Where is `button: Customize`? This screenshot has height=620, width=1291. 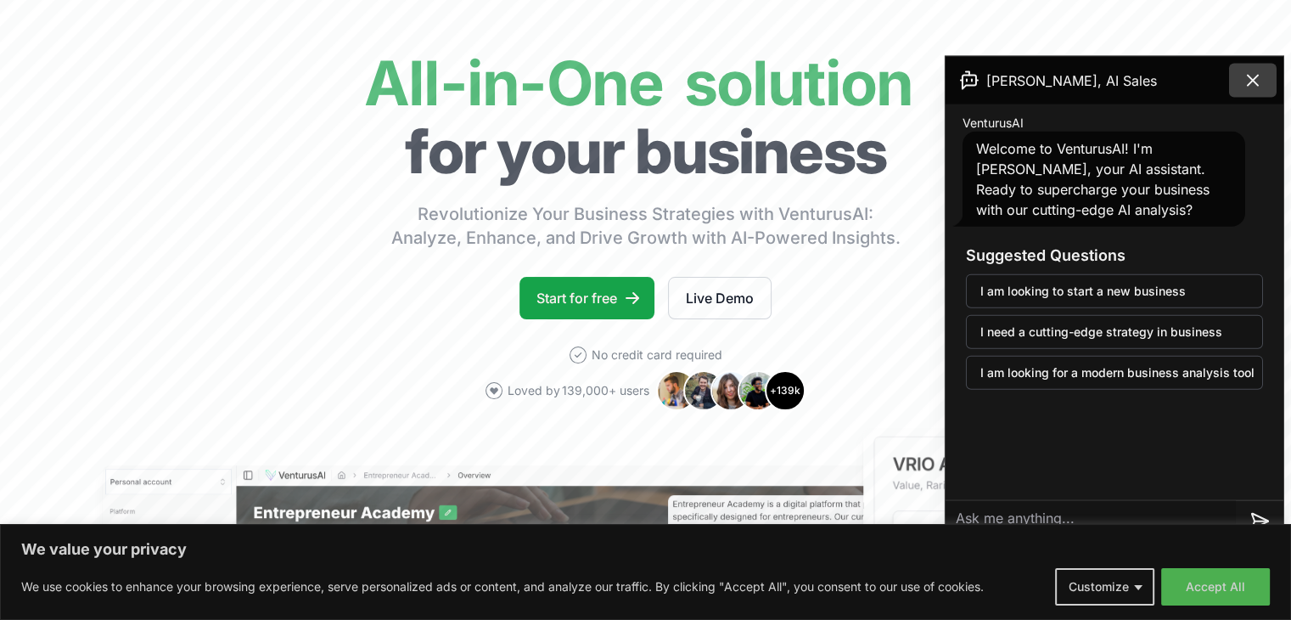 button: Customize is located at coordinates (1104, 587).